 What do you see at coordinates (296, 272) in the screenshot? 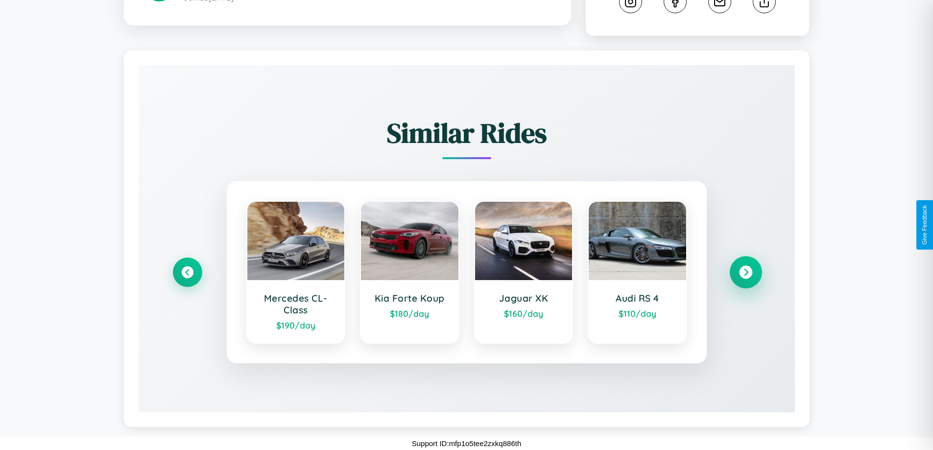
I see `a: Mercedes CL-Class$190/day` at bounding box center [296, 272].